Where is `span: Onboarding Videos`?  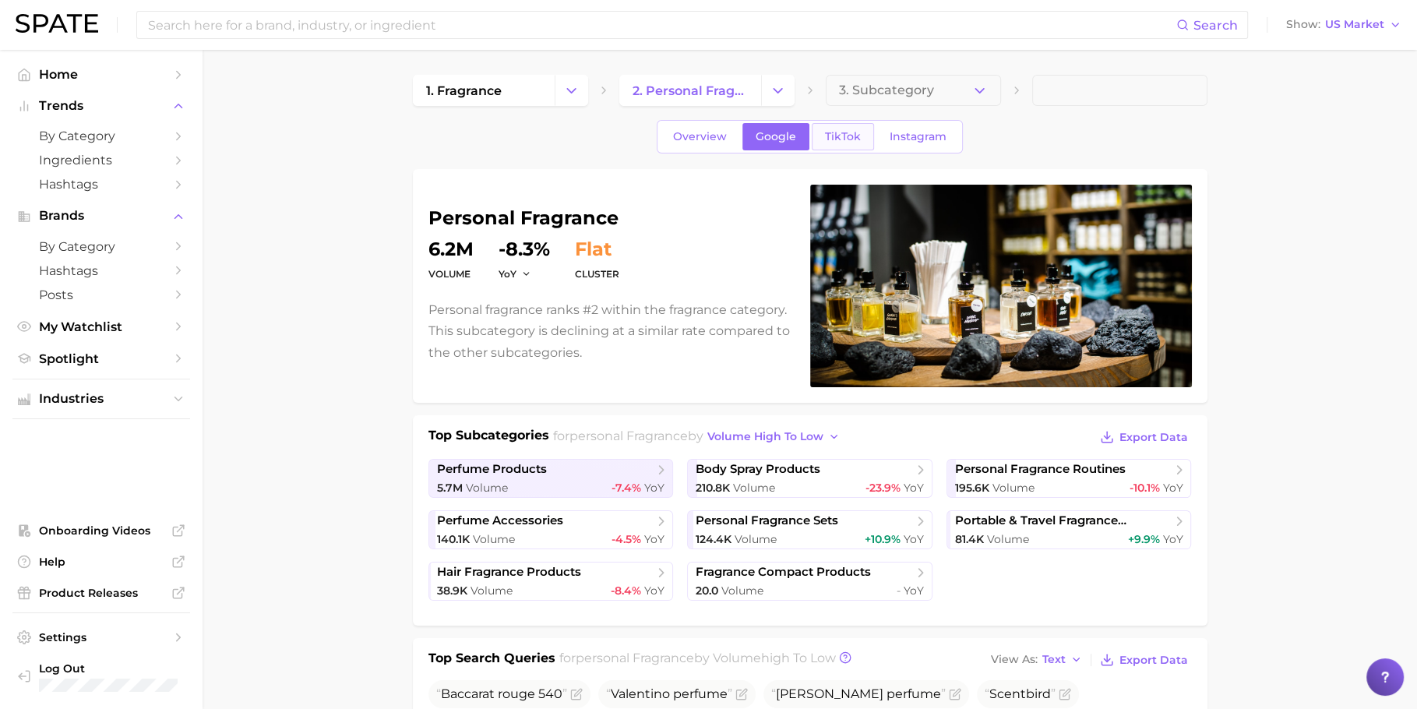
span: Onboarding Videos is located at coordinates (101, 531).